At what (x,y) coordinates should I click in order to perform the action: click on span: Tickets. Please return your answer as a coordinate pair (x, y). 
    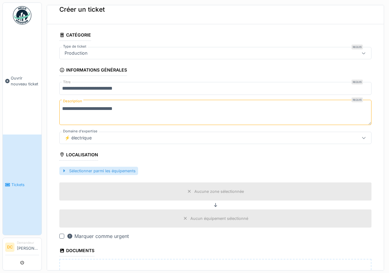
    Looking at the image, I should click on (25, 185).